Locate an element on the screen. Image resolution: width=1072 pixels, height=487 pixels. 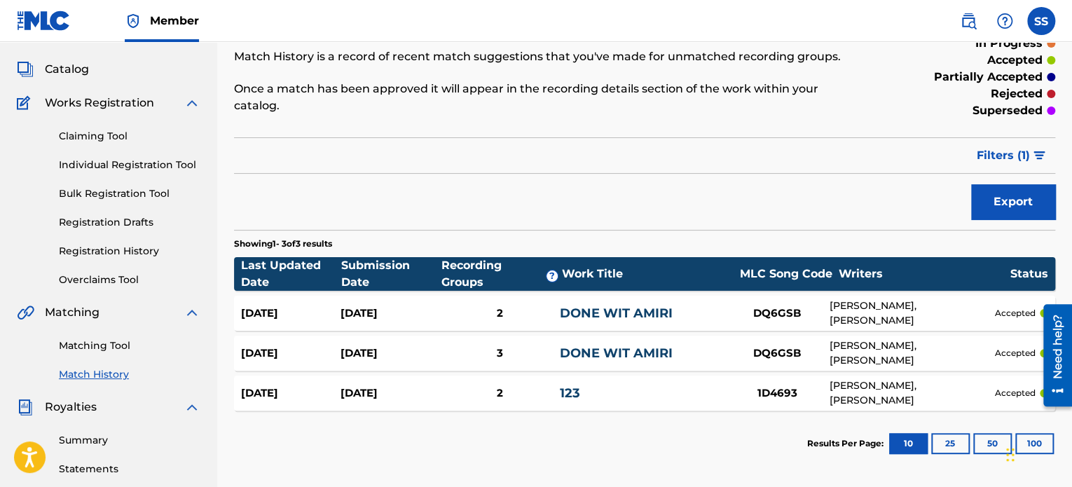
a: Registration Drafts is located at coordinates (130, 222).